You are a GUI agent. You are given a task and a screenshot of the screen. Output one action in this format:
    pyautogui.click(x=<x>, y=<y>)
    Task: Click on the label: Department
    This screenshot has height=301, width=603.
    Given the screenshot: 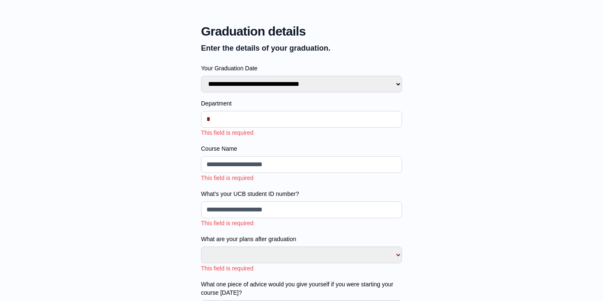 What is the action you would take?
    pyautogui.click(x=301, y=103)
    